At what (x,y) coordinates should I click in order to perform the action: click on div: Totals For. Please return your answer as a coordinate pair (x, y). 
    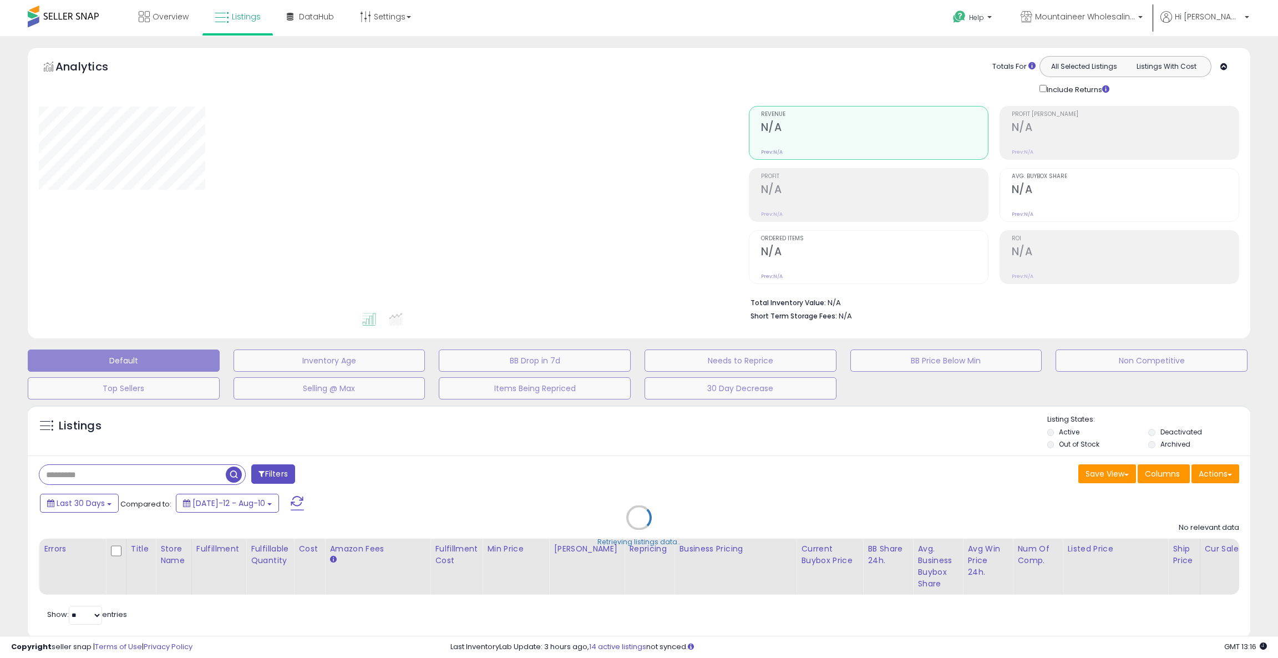
    Looking at the image, I should click on (1014, 67).